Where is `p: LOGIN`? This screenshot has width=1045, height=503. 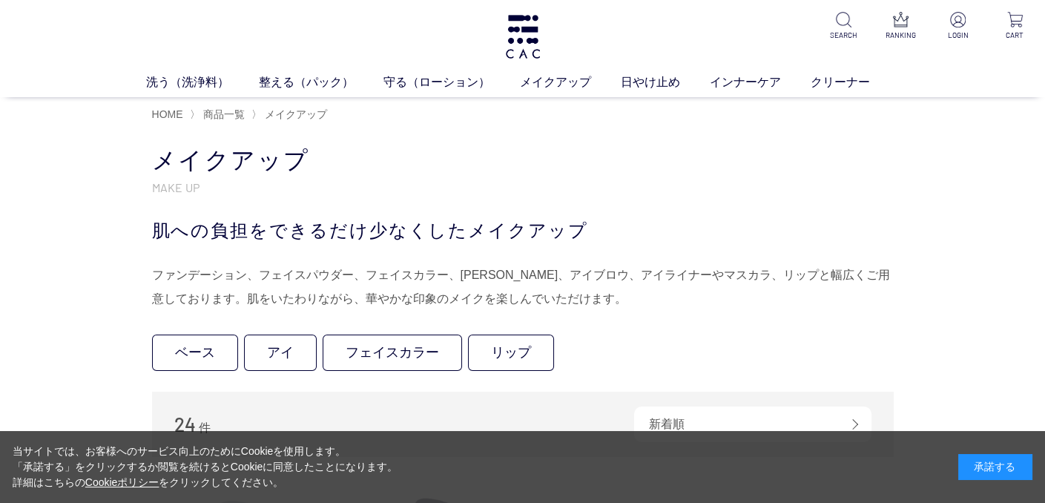 p: LOGIN is located at coordinates (958, 35).